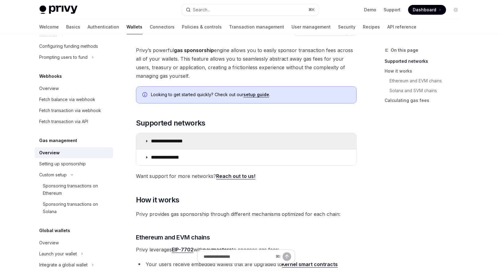  Describe the element at coordinates (158, 200) in the screenshot. I see `span: How it works` at that location.